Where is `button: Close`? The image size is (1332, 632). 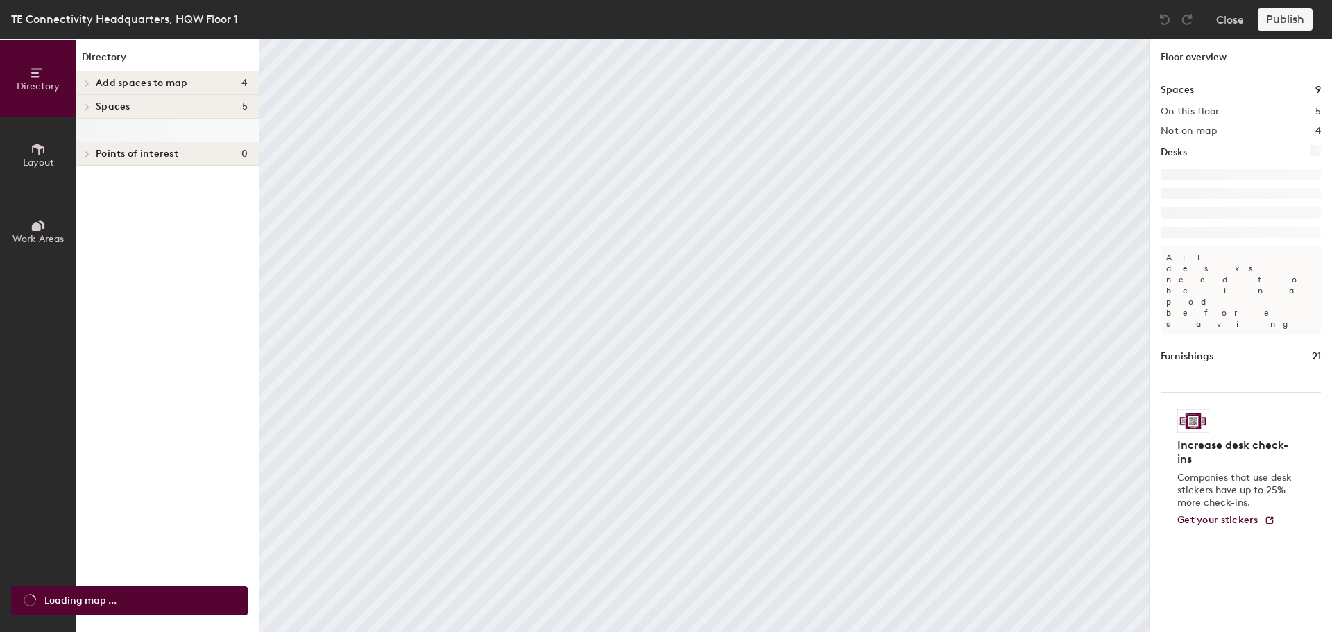 button: Close is located at coordinates (1230, 19).